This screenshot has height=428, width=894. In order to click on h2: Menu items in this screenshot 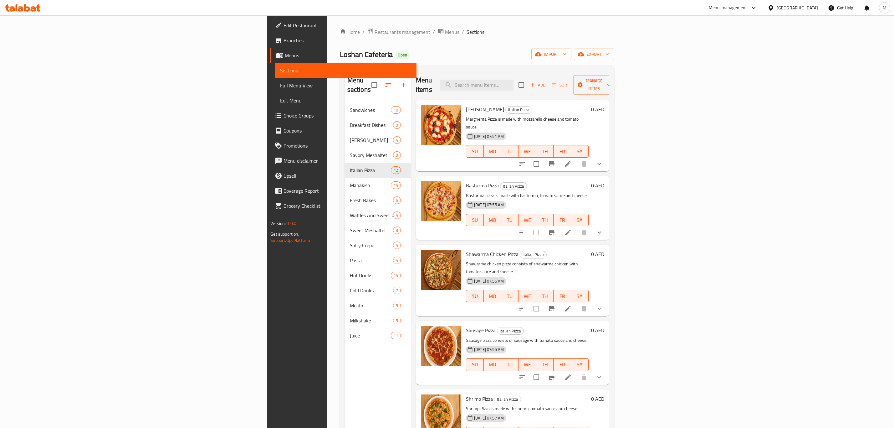, I will do `click(424, 85)`.